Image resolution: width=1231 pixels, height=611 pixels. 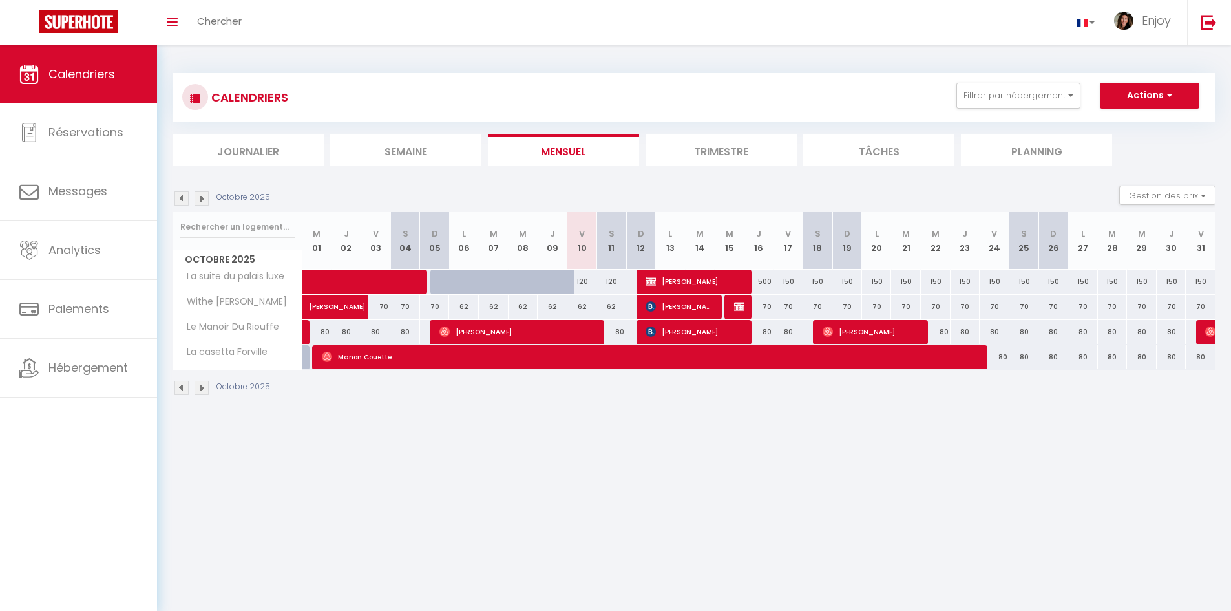 I want to click on th: 26, so click(x=1053, y=240).